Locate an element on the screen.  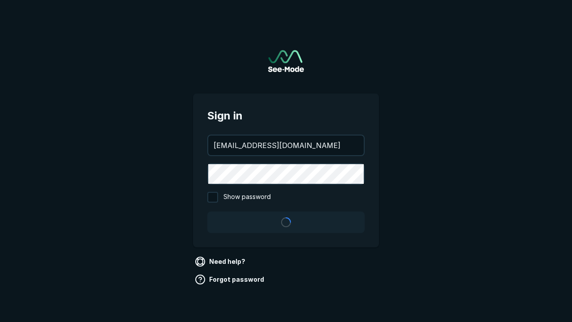
img: See-Mode Logo is located at coordinates (286, 61).